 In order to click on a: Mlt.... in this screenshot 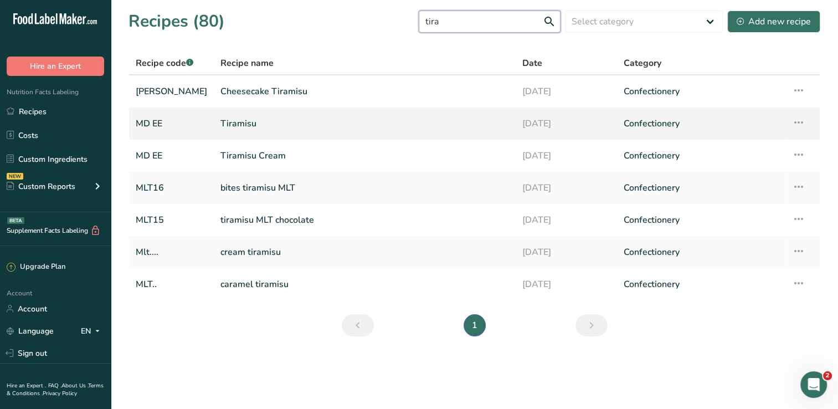, I will do `click(171, 252)`.